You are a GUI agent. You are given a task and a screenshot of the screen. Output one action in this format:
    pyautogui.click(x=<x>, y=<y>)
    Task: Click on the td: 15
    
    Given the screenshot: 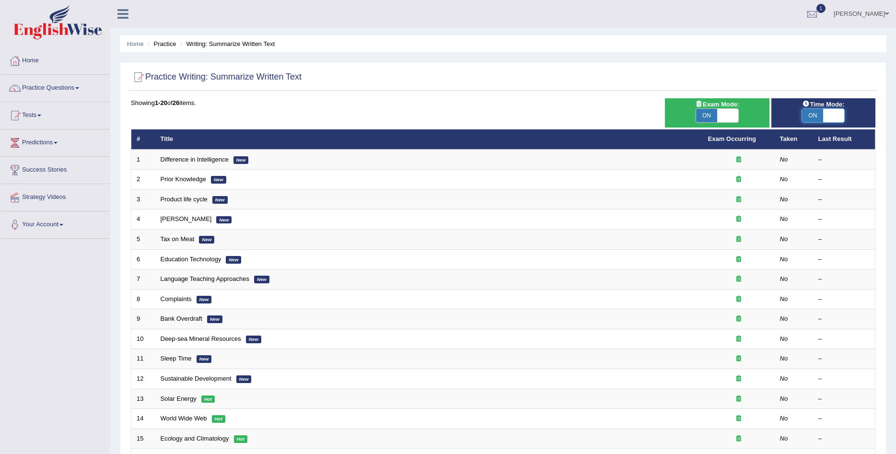 What is the action you would take?
    pyautogui.click(x=143, y=438)
    